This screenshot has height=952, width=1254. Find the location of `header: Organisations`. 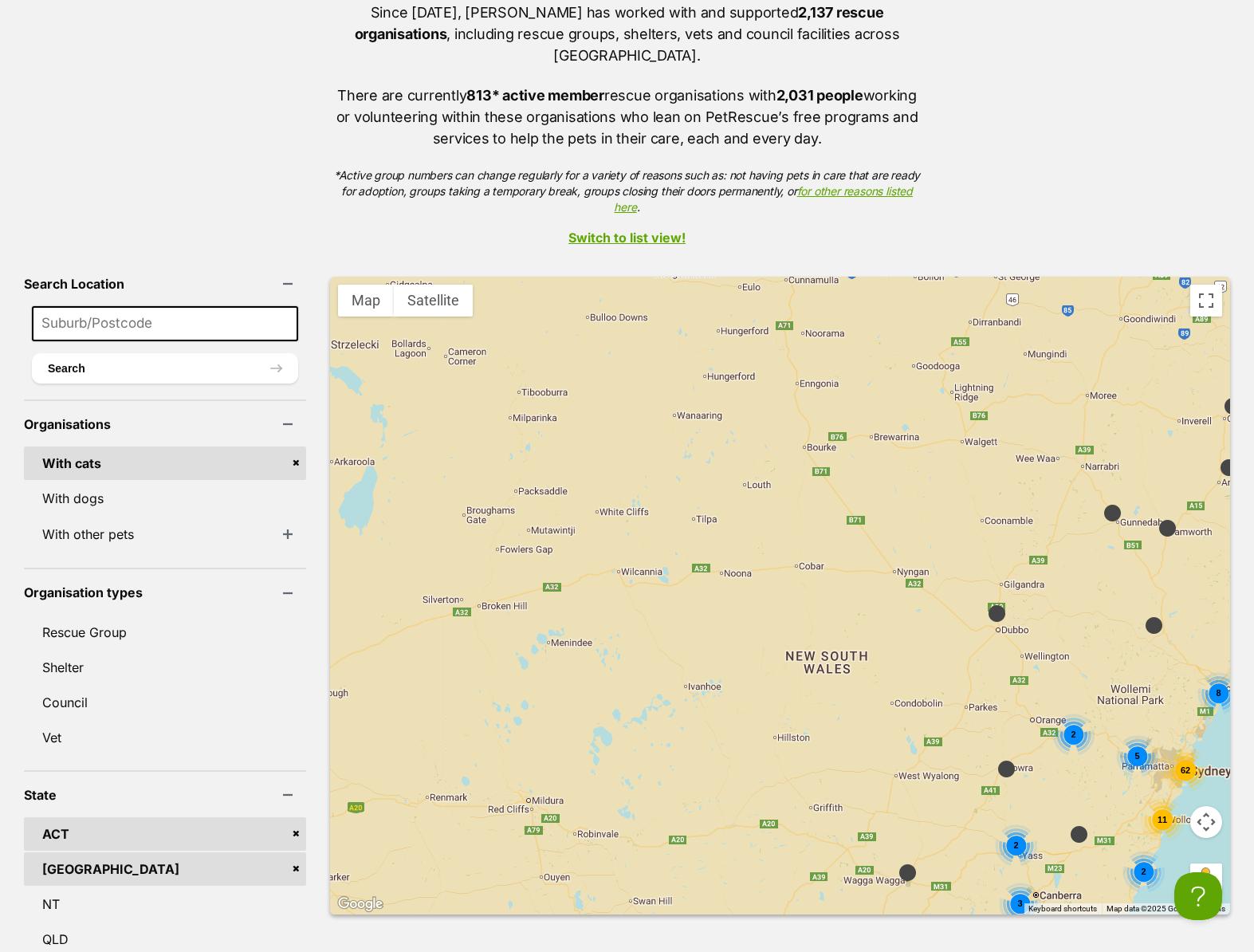

header: Organisations is located at coordinates (165, 424).